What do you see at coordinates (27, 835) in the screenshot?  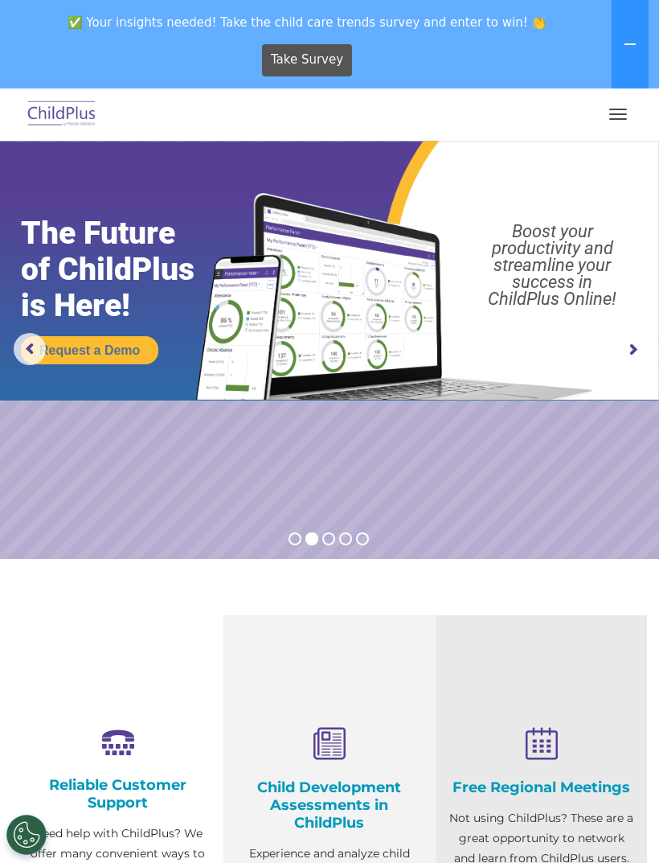 I see `button: Cookies Settings` at bounding box center [27, 835].